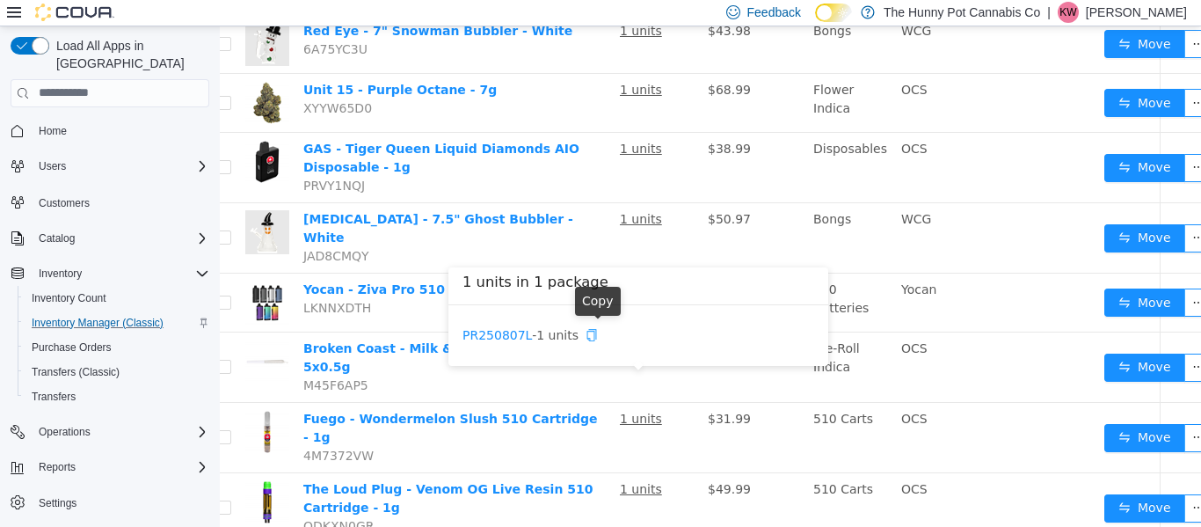 This screenshot has height=527, width=1201. What do you see at coordinates (110, 201) in the screenshot?
I see `button: Customers` at bounding box center [110, 201].